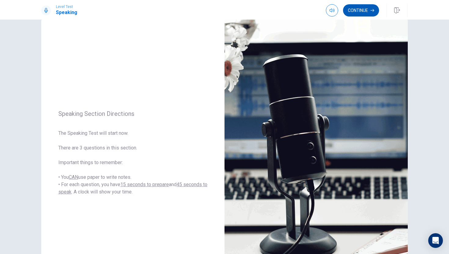 This screenshot has height=254, width=449. Describe the element at coordinates (133, 163) in the screenshot. I see `span: The Speaking Test will start now. There are 3 questions in this section. Important things to reme...` at that location.